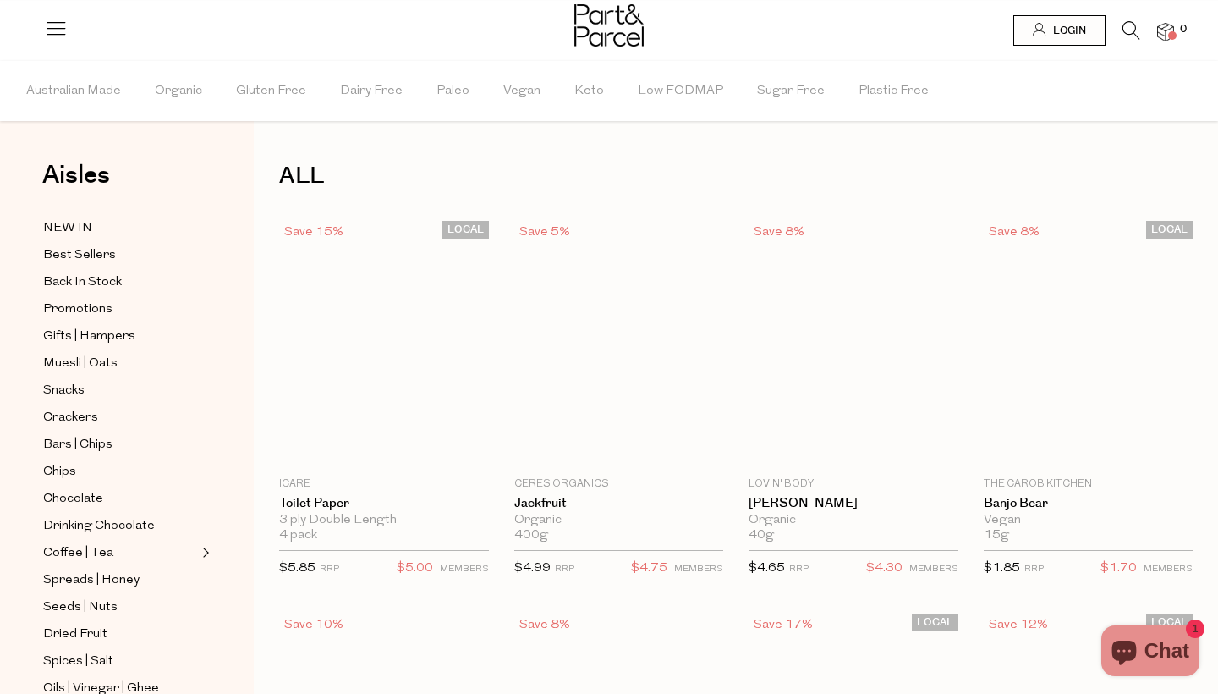 The height and width of the screenshot is (694, 1218). Describe the element at coordinates (91, 580) in the screenshot. I see `span: Spreads | Honey` at that location.